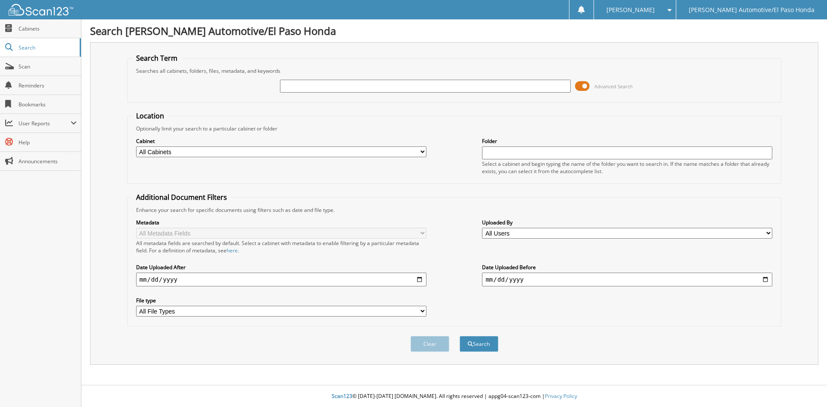 The height and width of the screenshot is (407, 827). I want to click on img: scan123-logo-white.svg, so click(41, 9).